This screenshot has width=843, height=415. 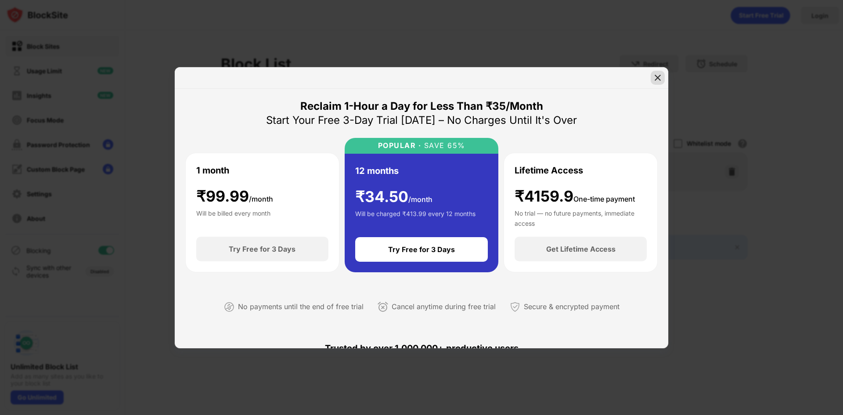 I want to click on div: 1 month, so click(x=212, y=170).